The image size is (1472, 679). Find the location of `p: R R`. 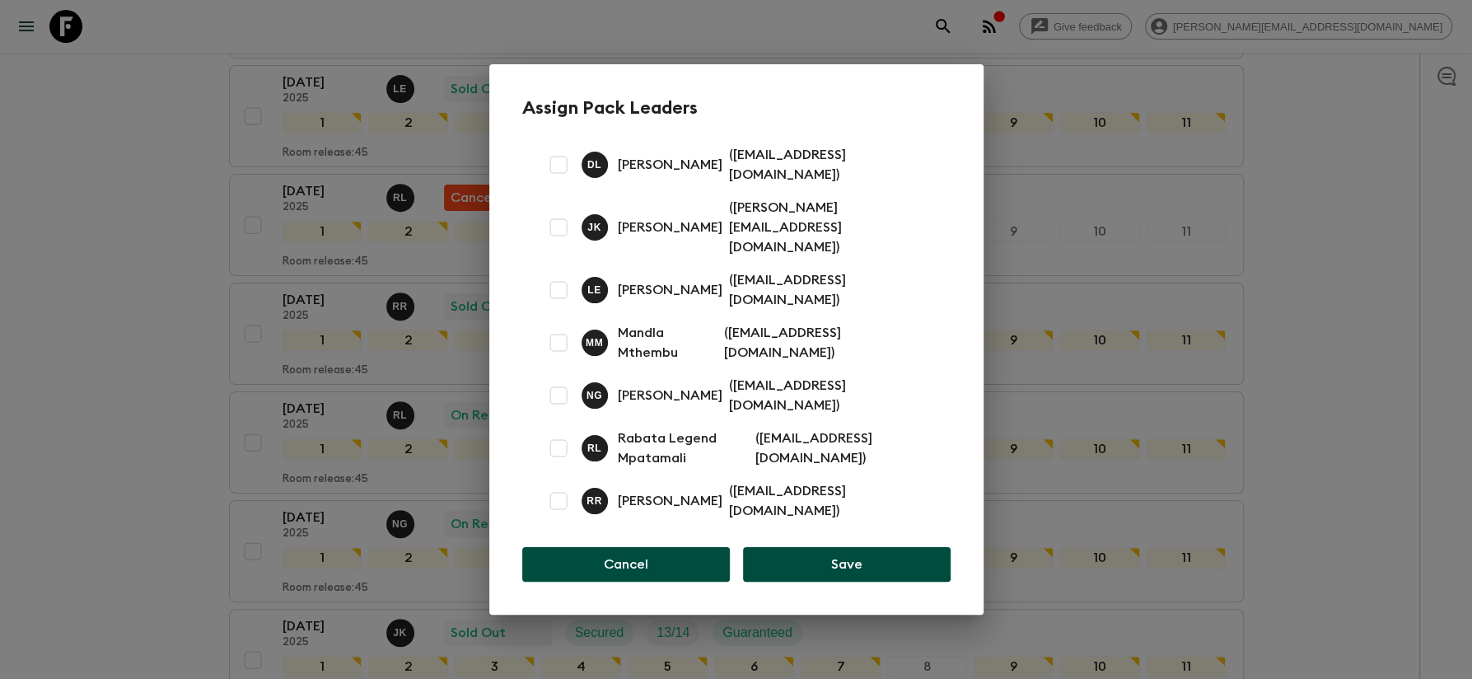

p: R R is located at coordinates (594, 501).